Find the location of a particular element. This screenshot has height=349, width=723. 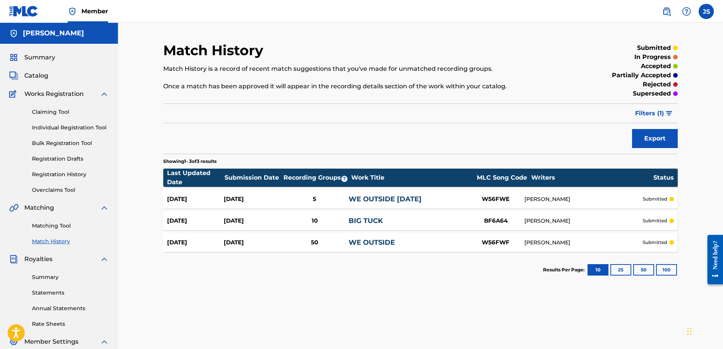

a: BIG TUCK is located at coordinates (366, 221).